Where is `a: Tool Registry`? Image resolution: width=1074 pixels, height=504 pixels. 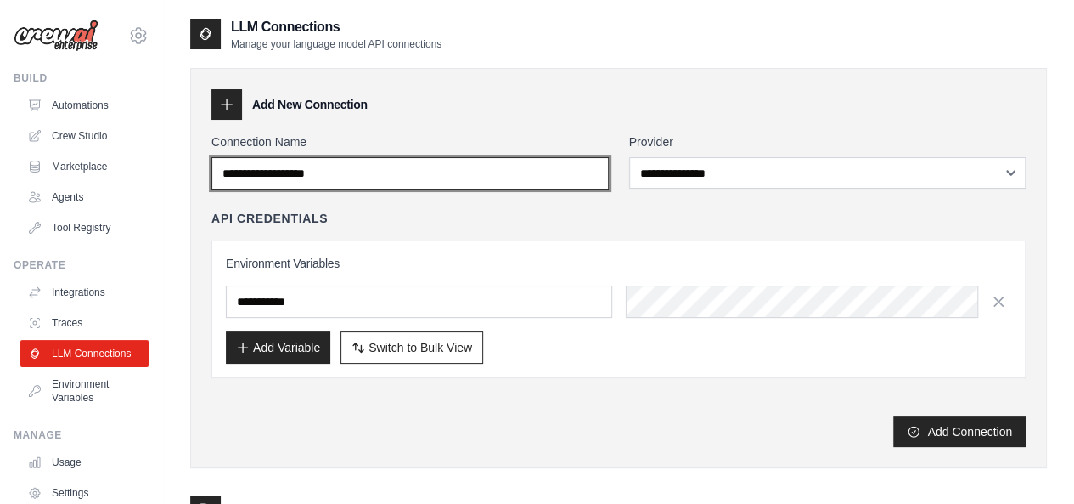 a: Tool Registry is located at coordinates (84, 228).